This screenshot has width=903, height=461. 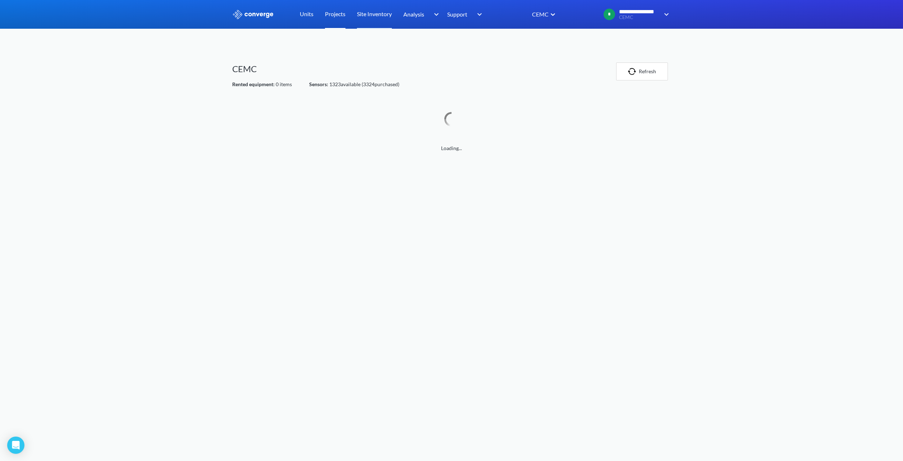 What do you see at coordinates (354, 84) in the screenshot?
I see `span: 1323 available ( 3324 purchased)` at bounding box center [354, 84].